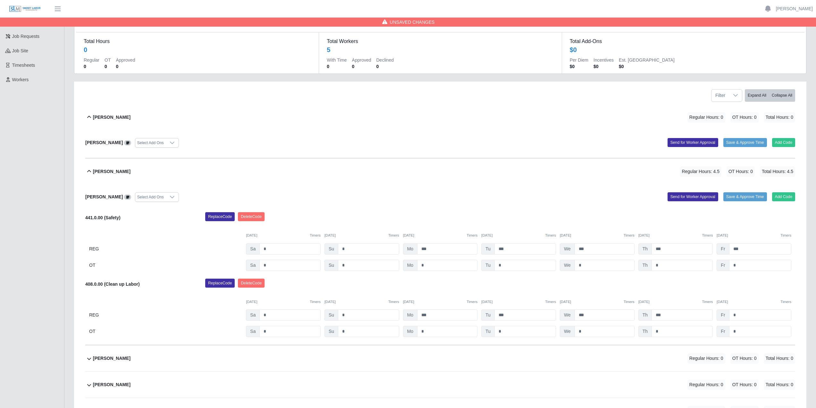 This screenshot has width=816, height=408. I want to click on span: Job Requests, so click(26, 36).